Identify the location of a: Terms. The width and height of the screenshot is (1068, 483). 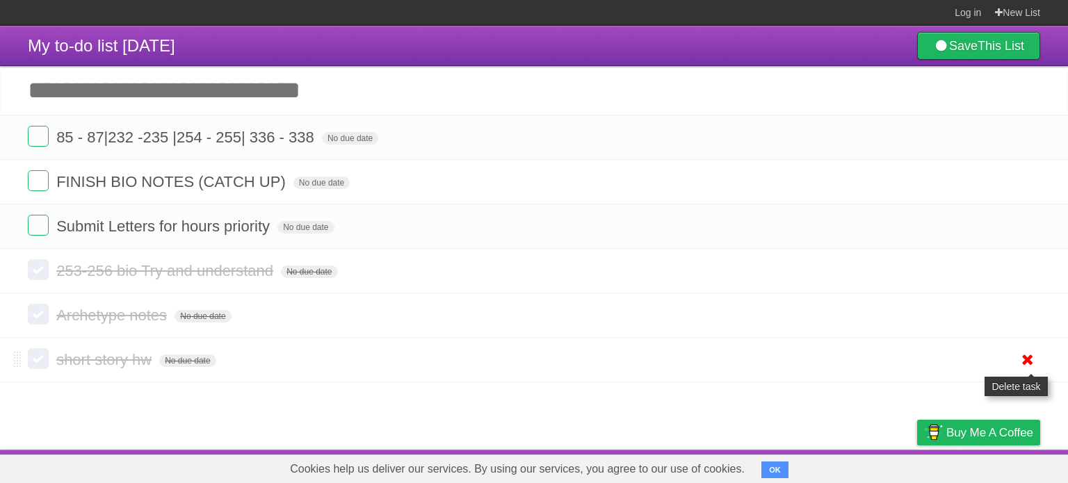
(867, 467).